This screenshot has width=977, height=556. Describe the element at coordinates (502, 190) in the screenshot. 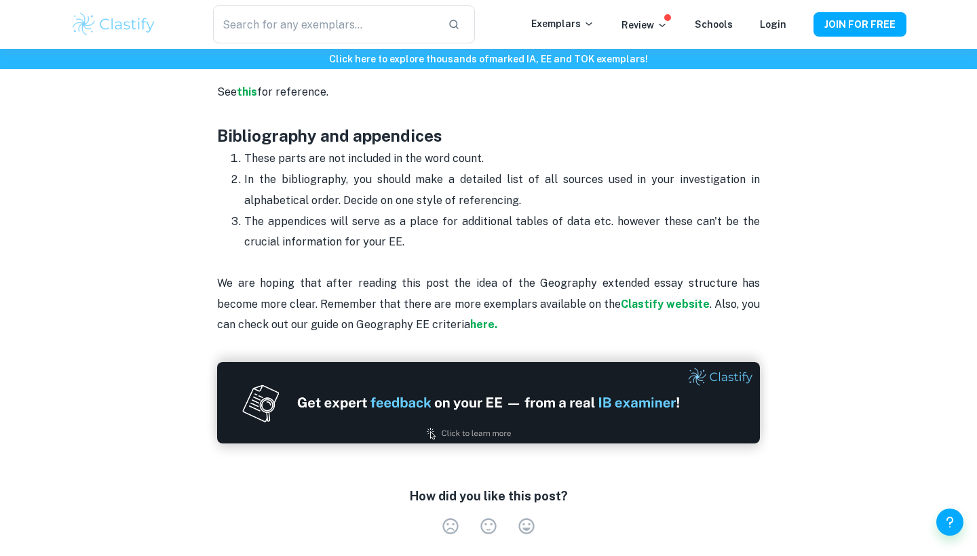

I see `p: In the bibliography, you should make a detailed list of all sources used in your investigation in...` at that location.